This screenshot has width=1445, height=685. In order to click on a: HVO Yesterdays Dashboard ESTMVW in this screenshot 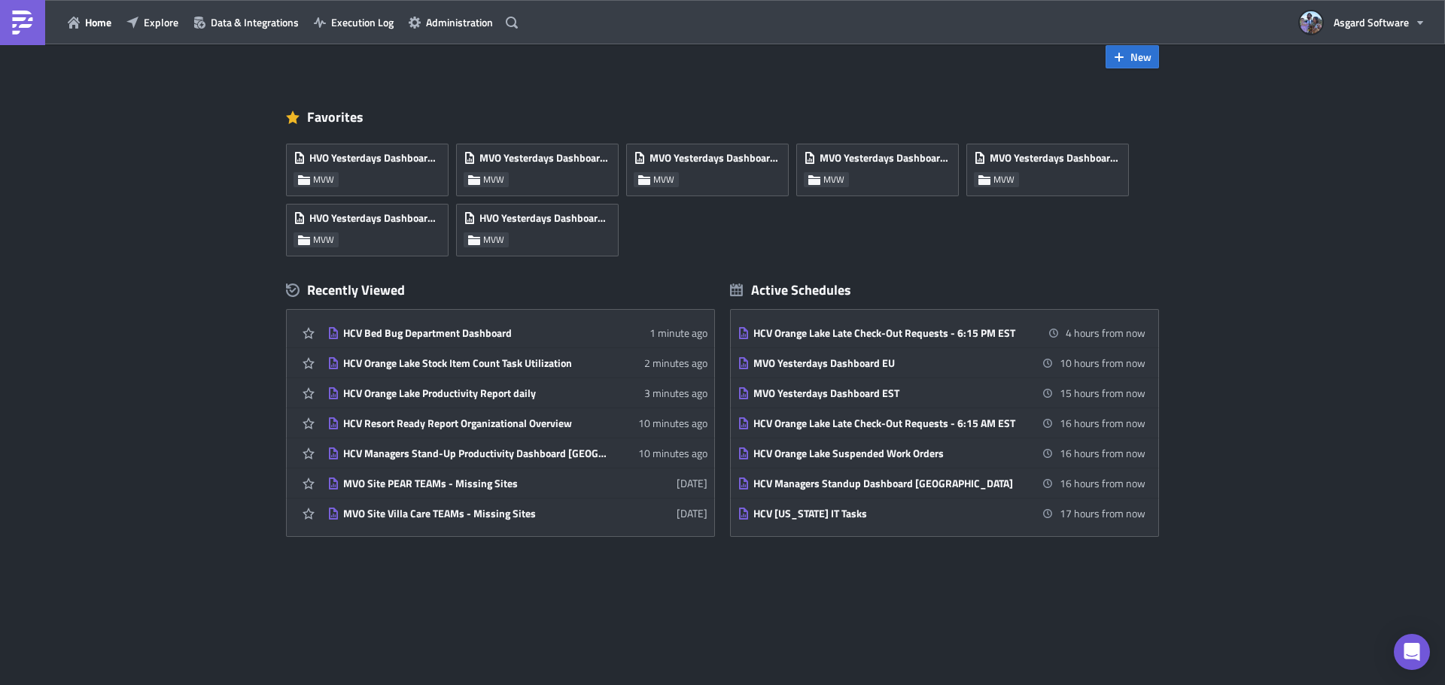, I will do `click(371, 166)`.